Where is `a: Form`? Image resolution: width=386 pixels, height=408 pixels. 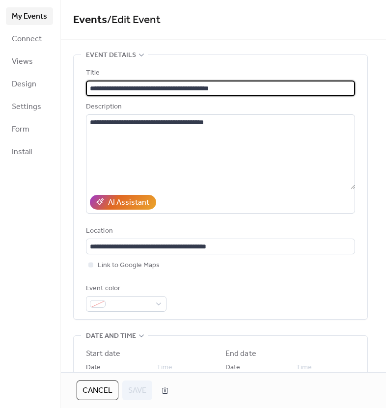 a: Form is located at coordinates (29, 129).